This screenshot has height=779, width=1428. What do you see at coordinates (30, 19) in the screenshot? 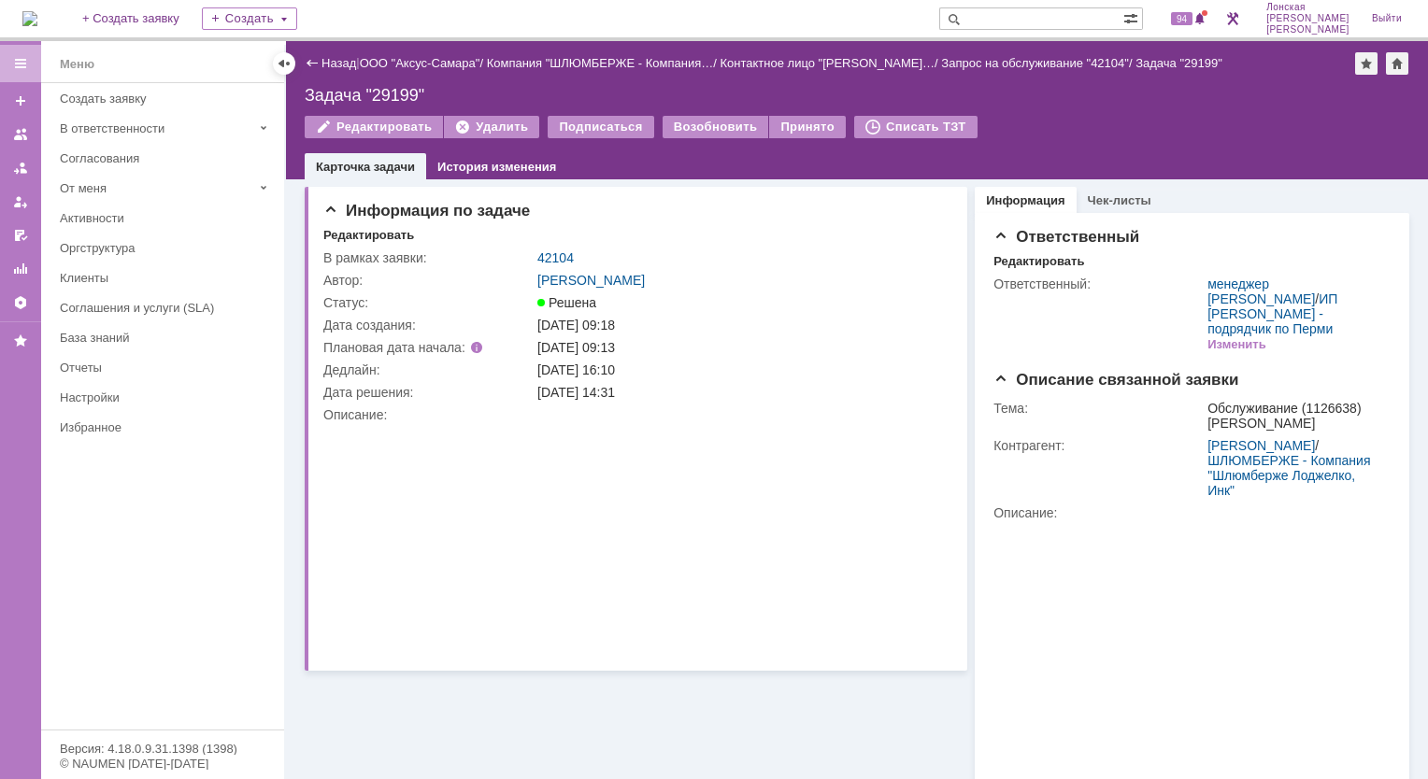
I see `img: logo` at bounding box center [30, 19].